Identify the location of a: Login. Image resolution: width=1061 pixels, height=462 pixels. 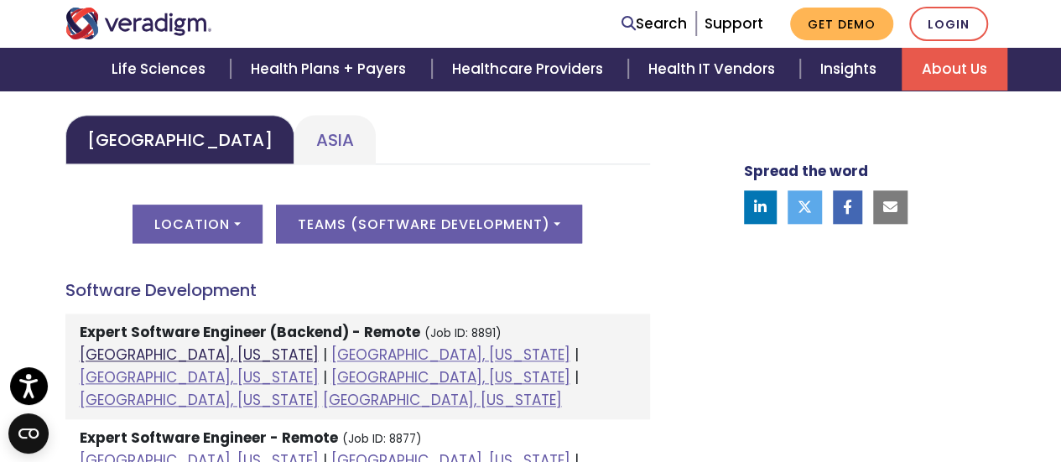
(949, 23).